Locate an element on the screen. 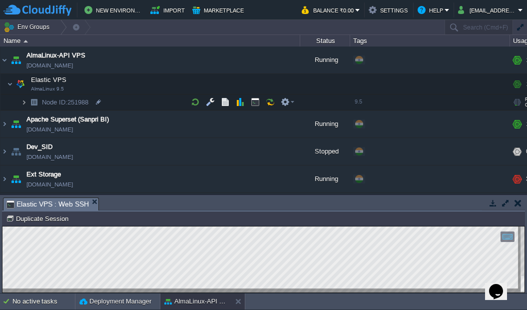  span: Elastic VPS is located at coordinates (49, 79).